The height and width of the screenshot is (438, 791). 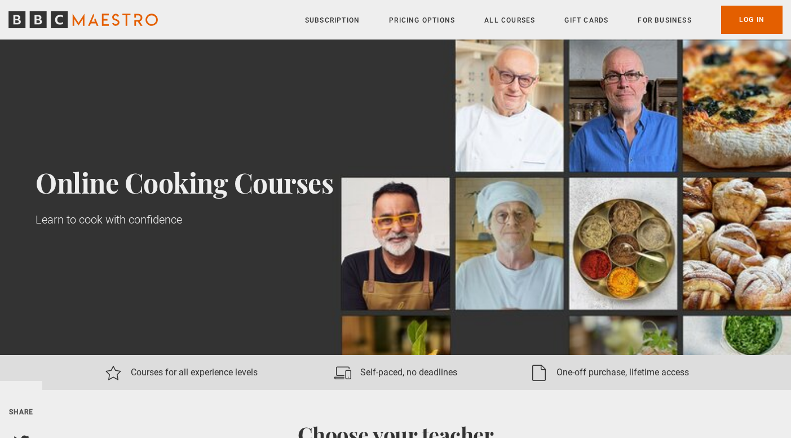 I want to click on h1: Online Cooking Courses, so click(x=197, y=182).